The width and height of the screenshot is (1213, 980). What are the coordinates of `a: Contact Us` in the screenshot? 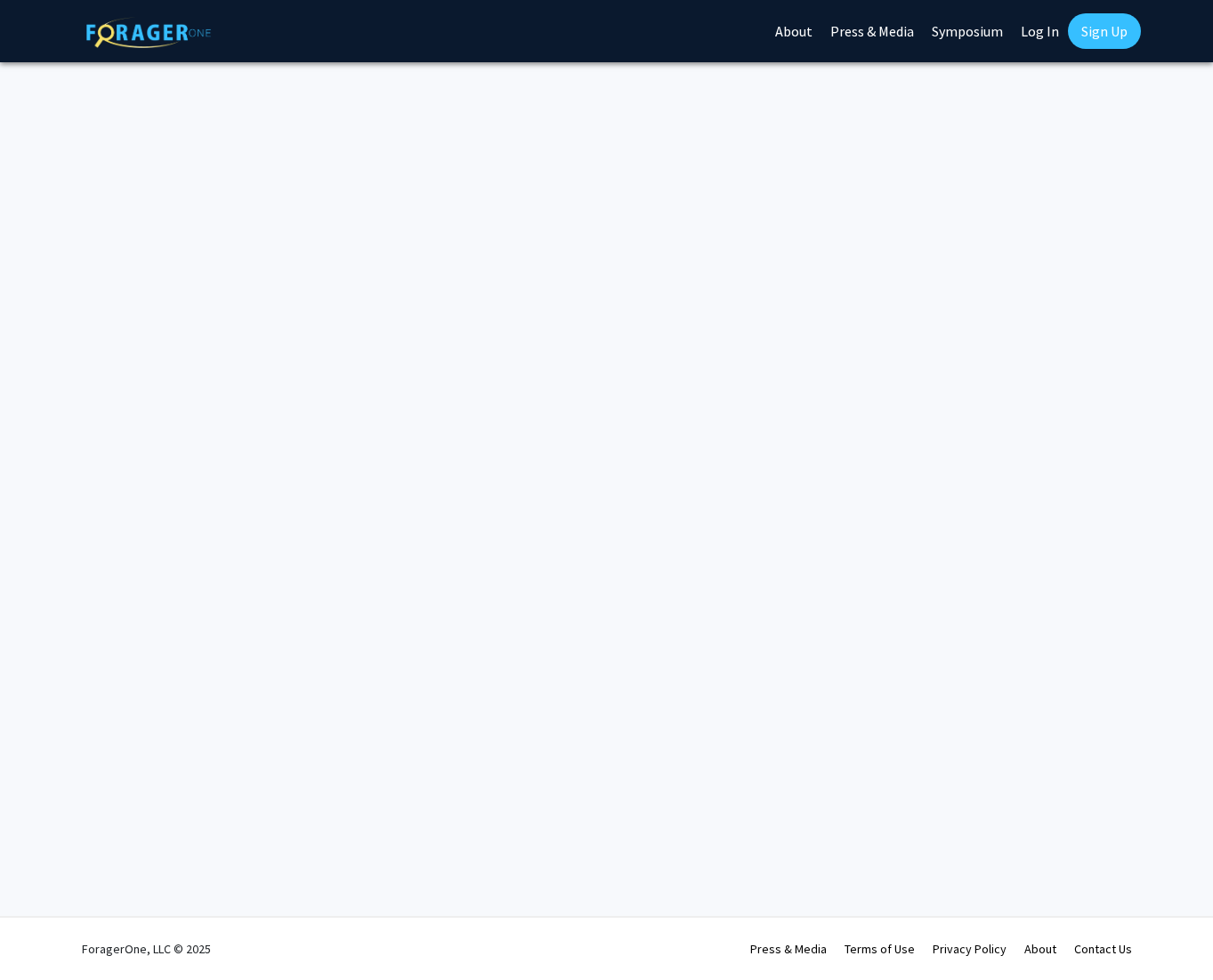 It's located at (1102, 949).